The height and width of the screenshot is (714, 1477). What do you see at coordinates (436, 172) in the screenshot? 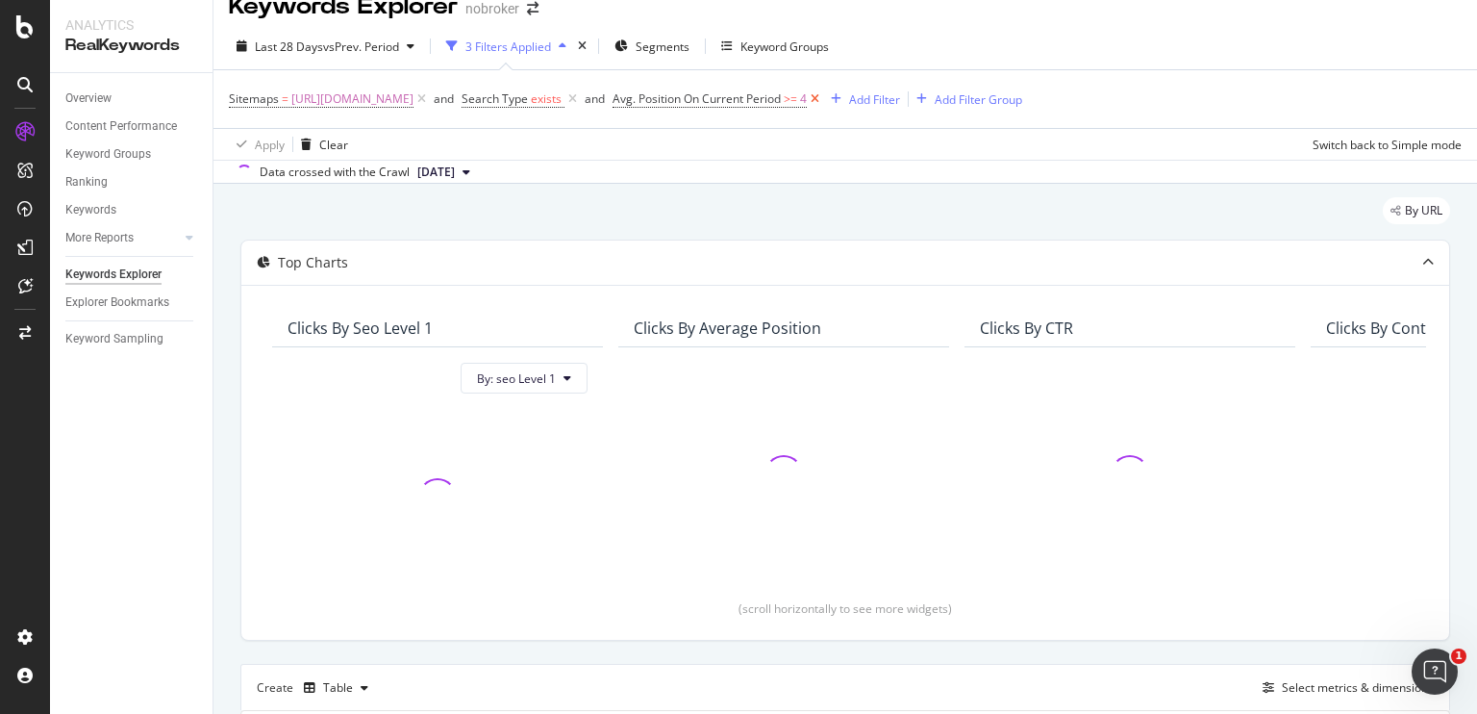
I see `span: 2025 Aug. 4th` at bounding box center [436, 172].